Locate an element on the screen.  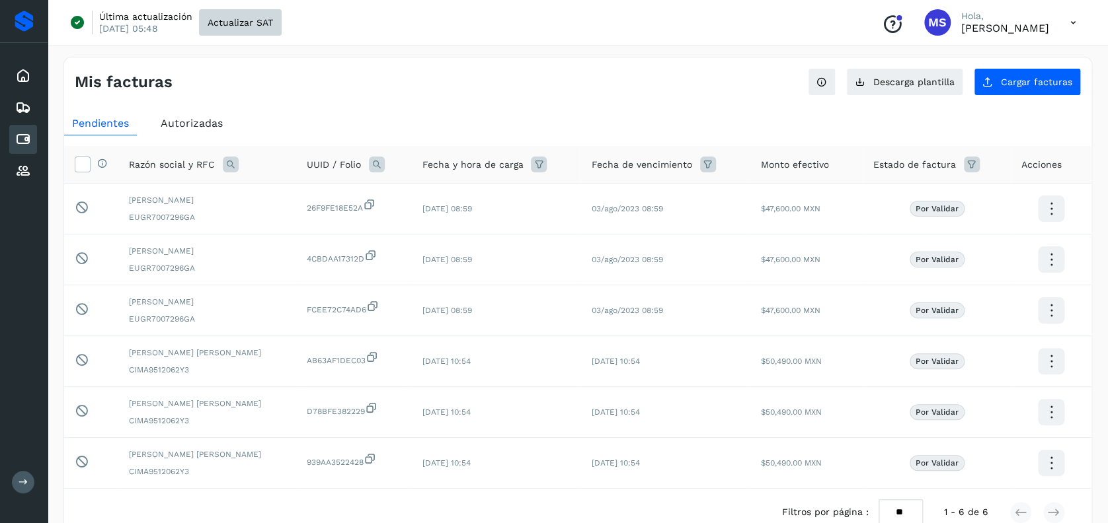
span: Estado de factura is located at coordinates (914, 165).